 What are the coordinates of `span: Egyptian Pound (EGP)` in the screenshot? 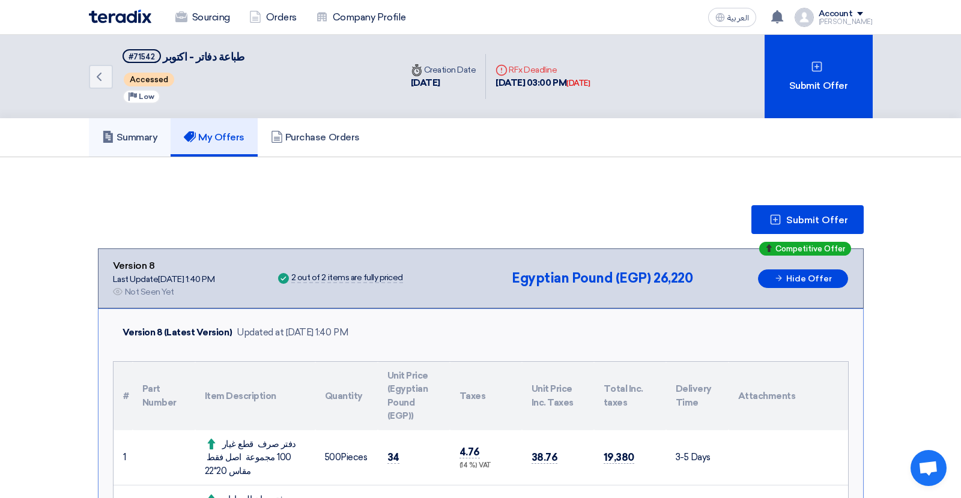 It's located at (581, 278).